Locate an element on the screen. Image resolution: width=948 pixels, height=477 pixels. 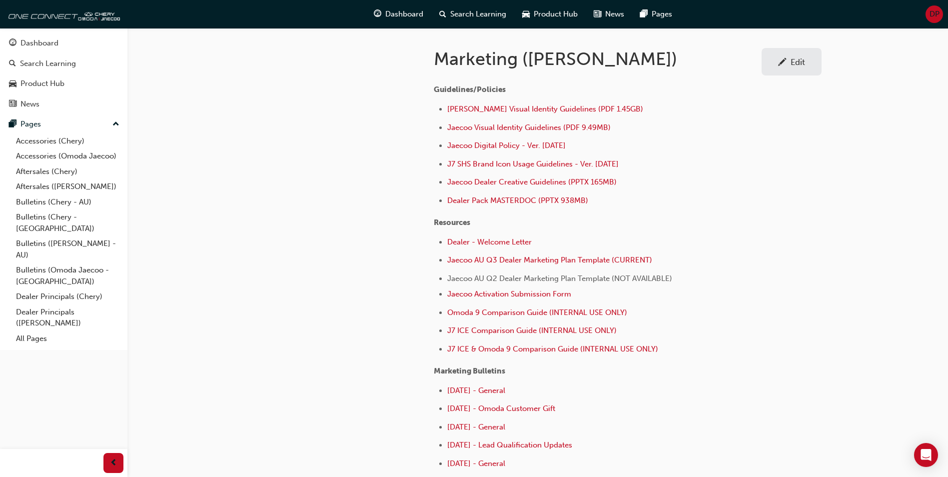
span: DP is located at coordinates (934, 14).